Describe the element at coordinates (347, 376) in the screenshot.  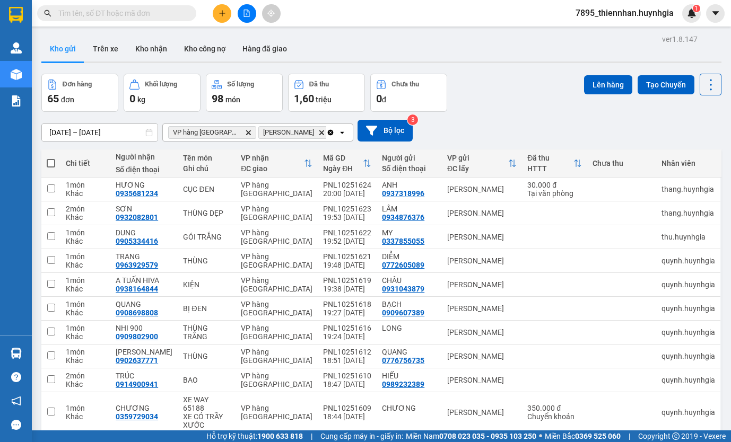
I see `div: PNL10251610` at that location.